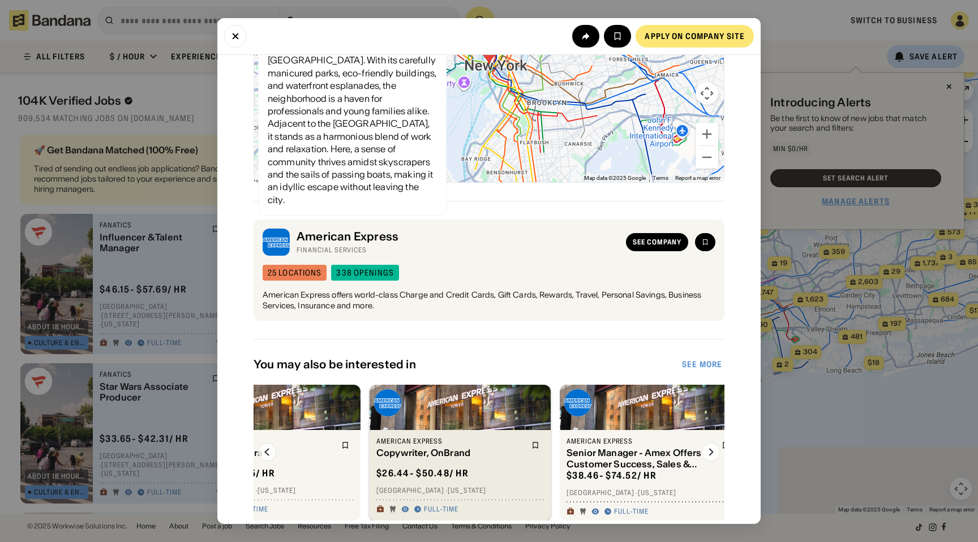  I want to click on div: See company, so click(657, 242).